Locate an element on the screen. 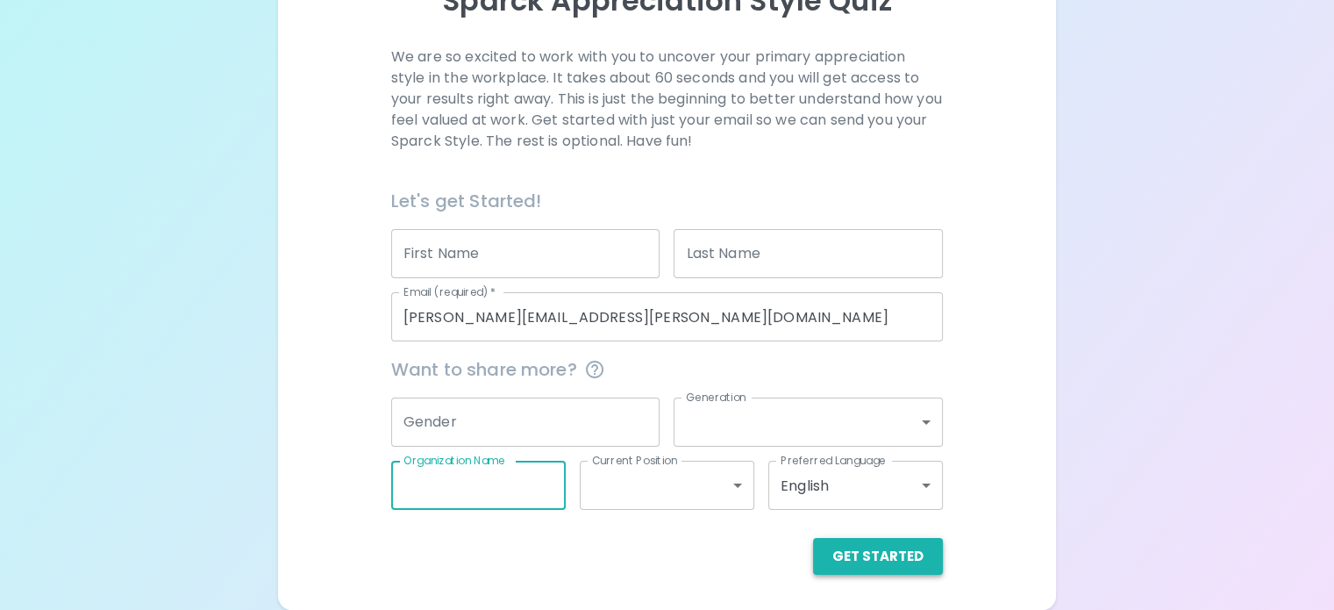 The width and height of the screenshot is (1334, 610). svg: This information is completely confidential and only used for aggregated appreciation studies at ... is located at coordinates (595, 369).